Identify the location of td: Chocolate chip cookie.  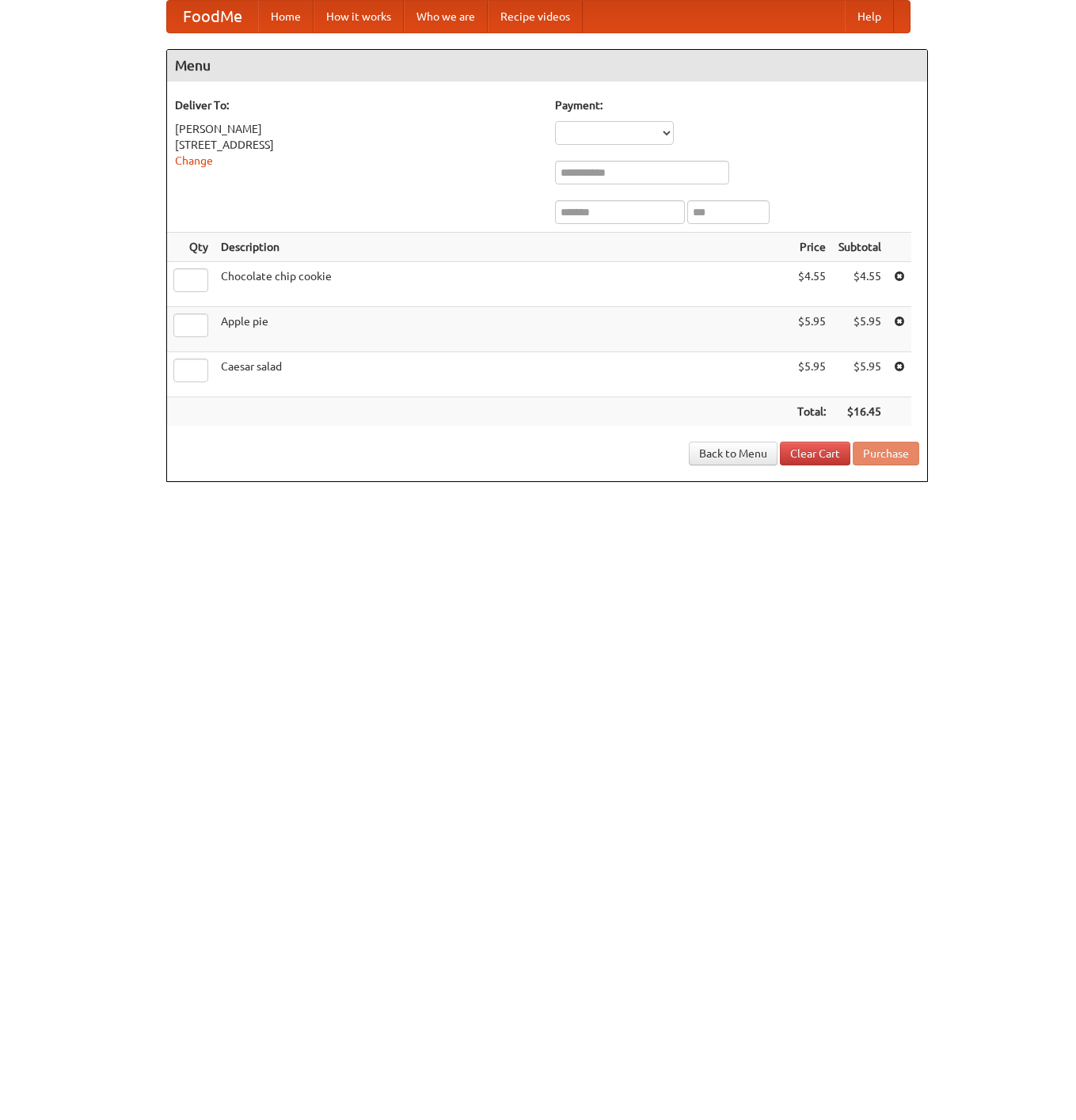
(503, 285).